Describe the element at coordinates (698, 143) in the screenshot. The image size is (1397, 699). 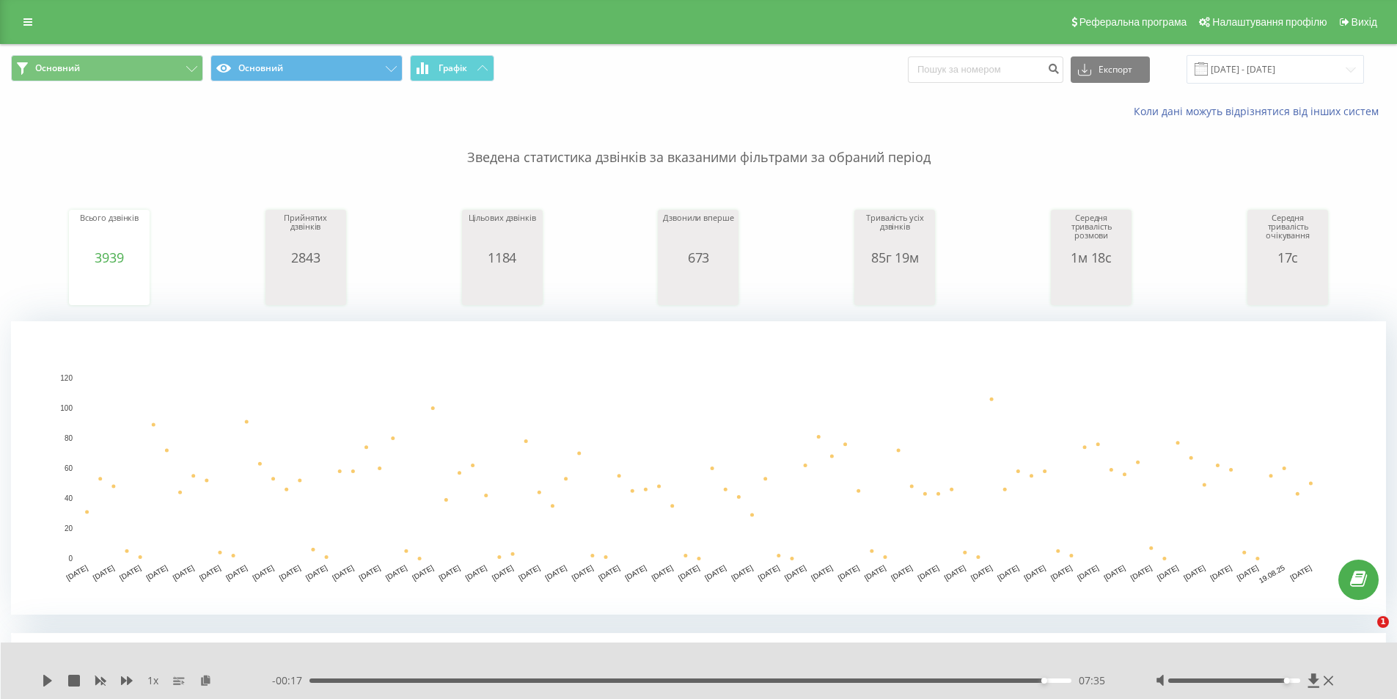
I see `p: Зведена статистика дзвінків за вказаними фільтрами за обраний період` at that location.